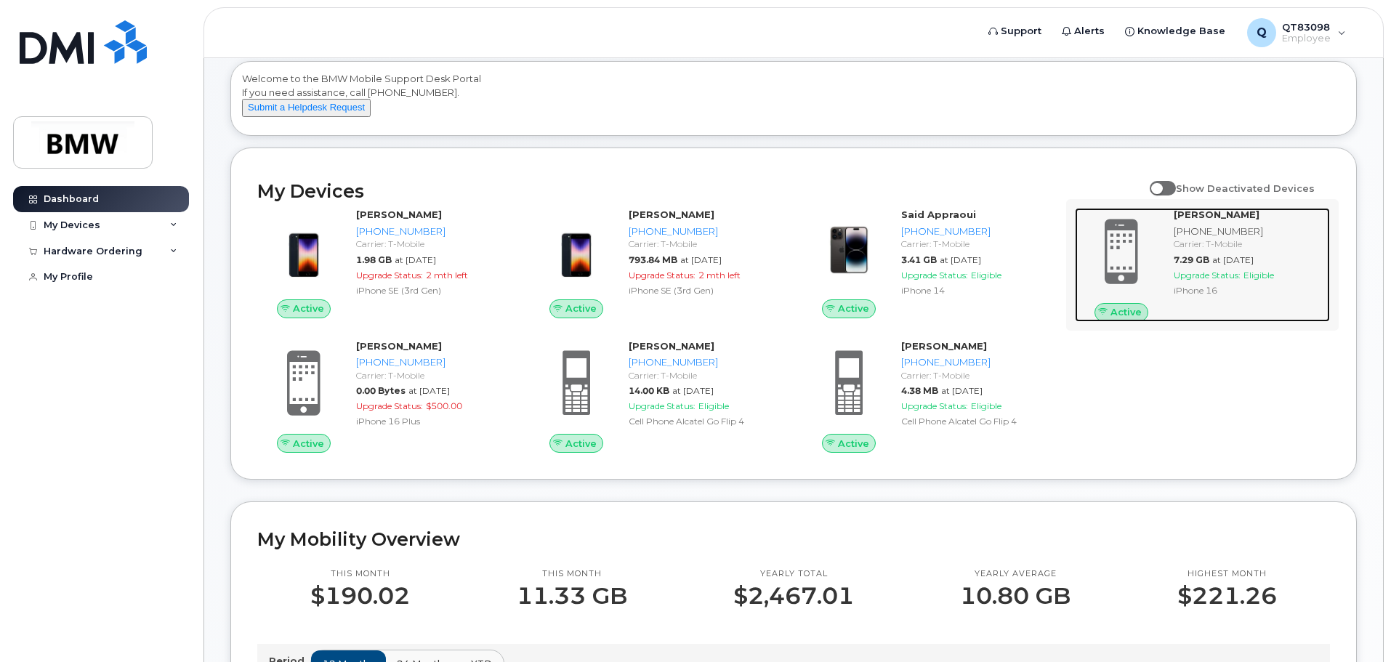  I want to click on strong: Said Appraoui, so click(938, 214).